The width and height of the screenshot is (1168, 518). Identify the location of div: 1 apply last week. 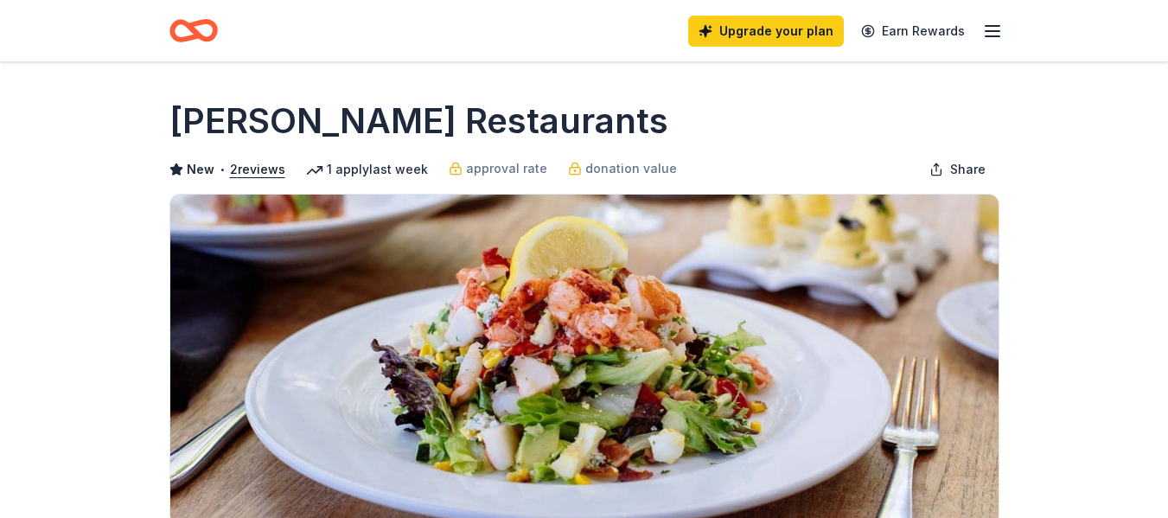
(367, 169).